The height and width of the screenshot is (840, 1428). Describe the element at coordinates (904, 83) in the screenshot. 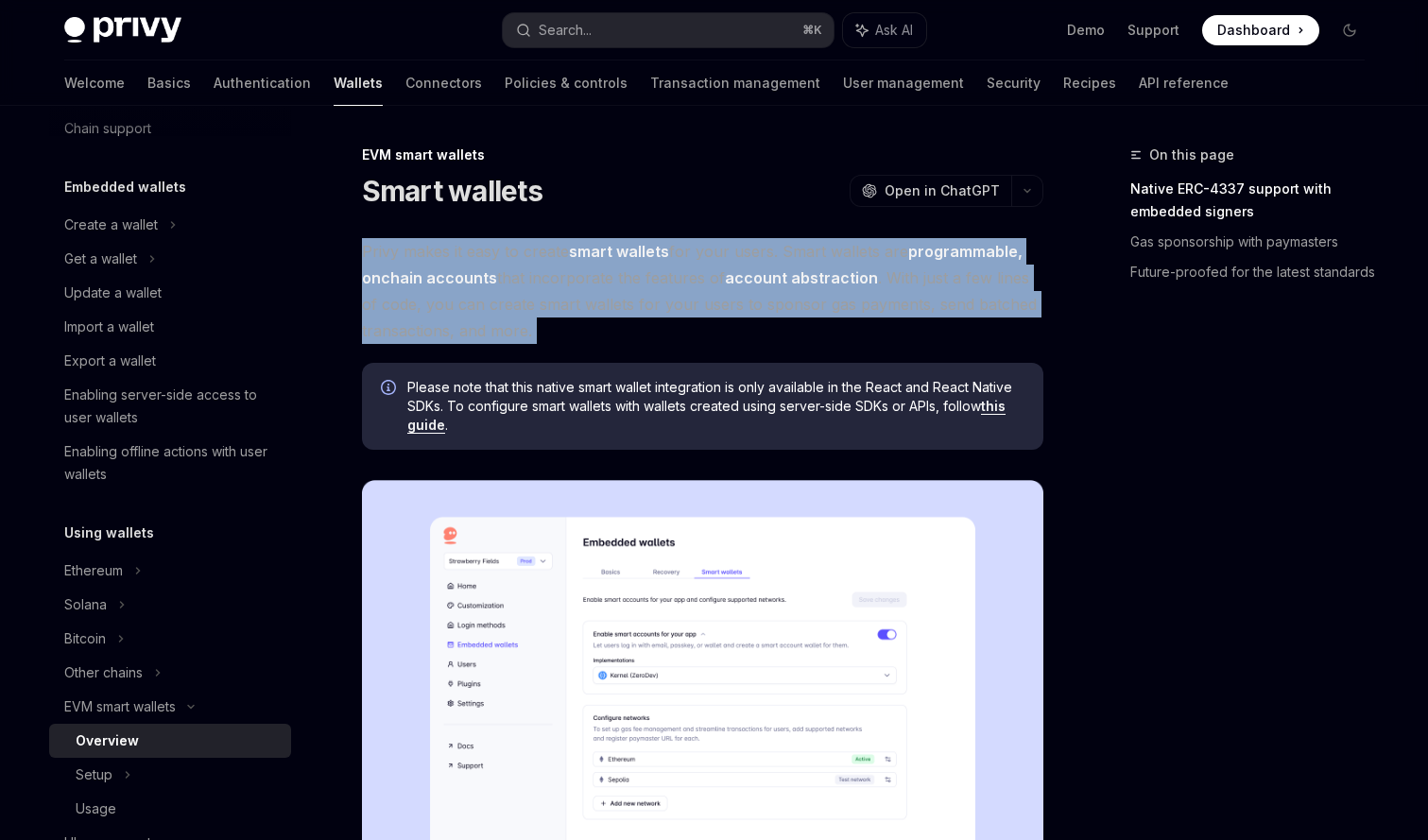

I see `a: User management` at that location.